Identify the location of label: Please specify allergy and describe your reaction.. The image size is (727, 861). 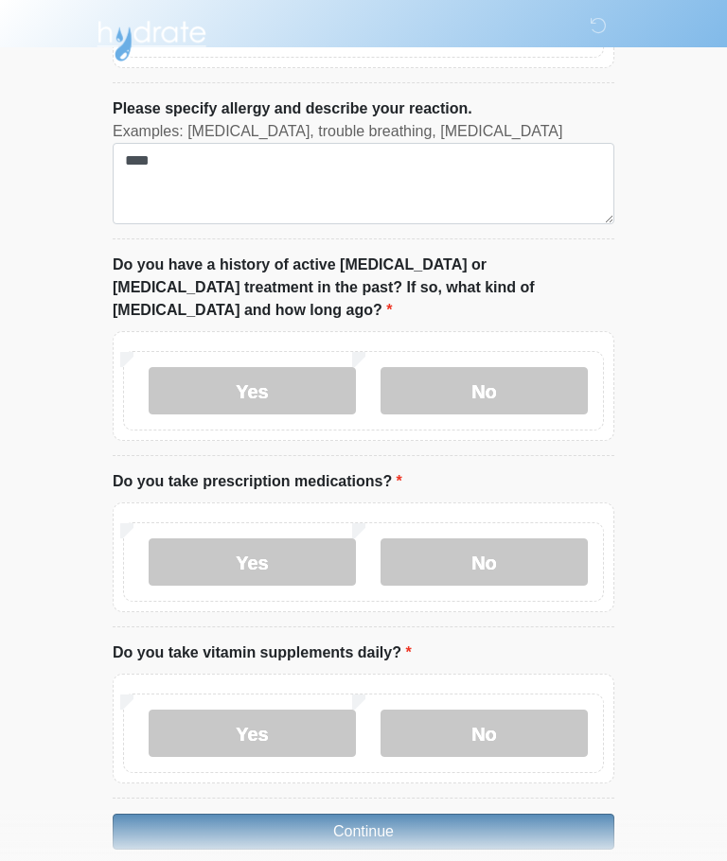
(292, 109).